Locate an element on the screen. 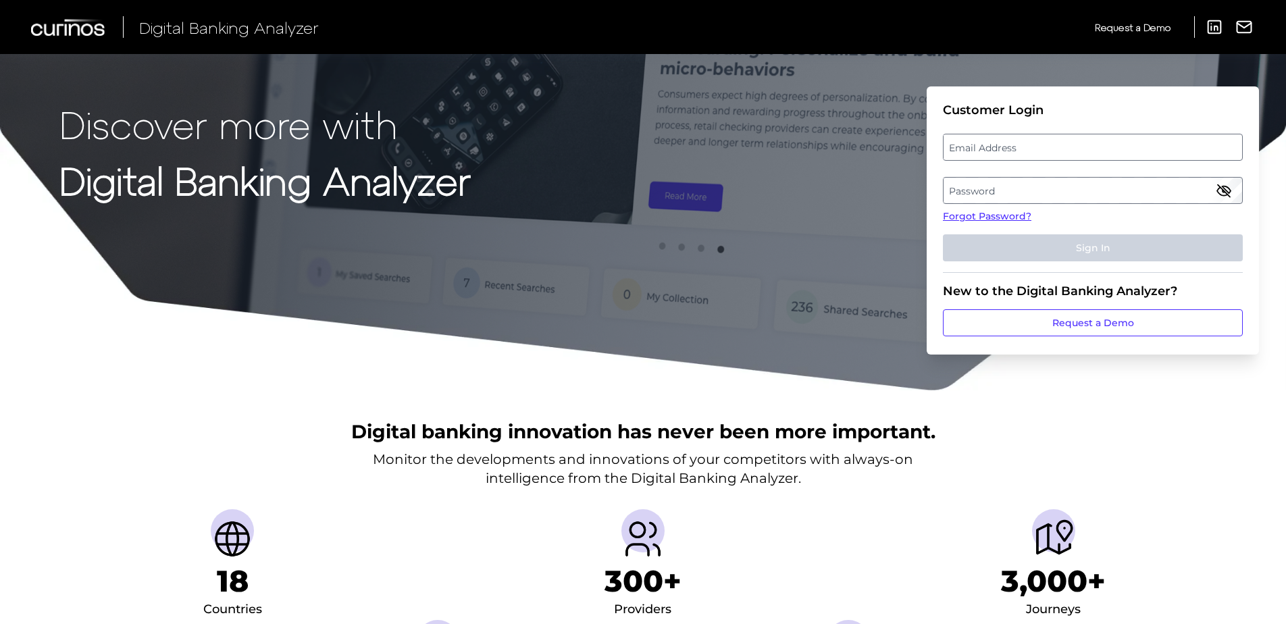 The width and height of the screenshot is (1286, 624). label: Email Address is located at coordinates (1092, 147).